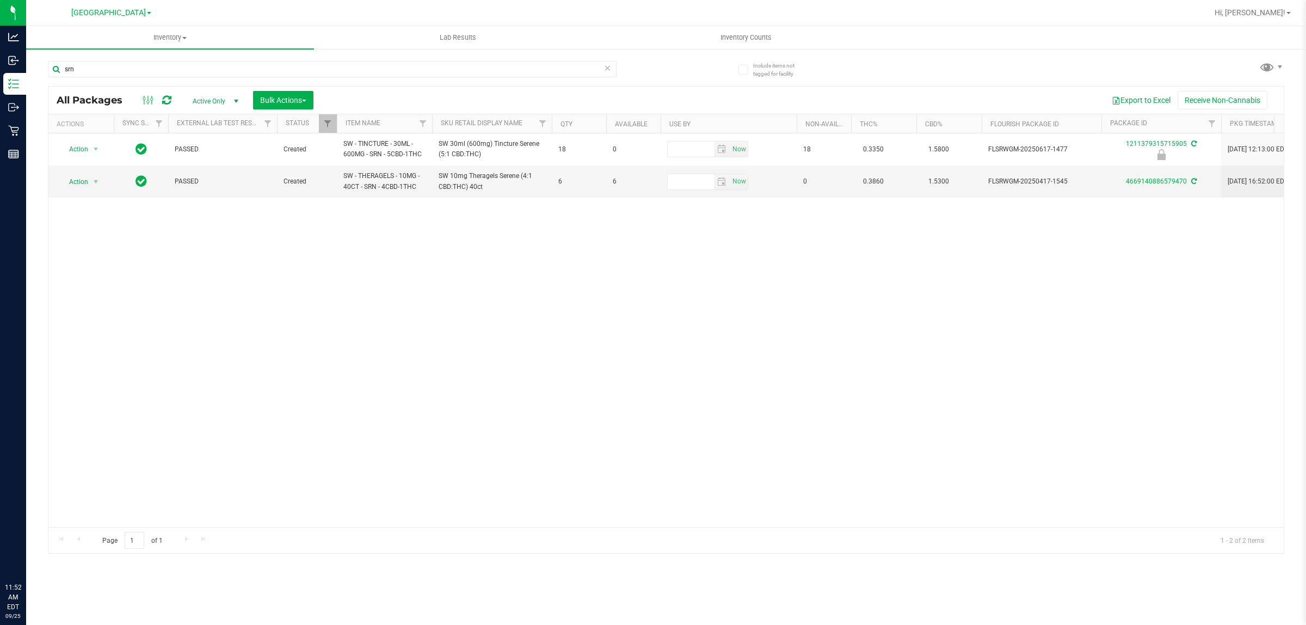 This screenshot has height=625, width=1306. Describe the element at coordinates (746, 38) in the screenshot. I see `span: Inventory Counts` at that location.